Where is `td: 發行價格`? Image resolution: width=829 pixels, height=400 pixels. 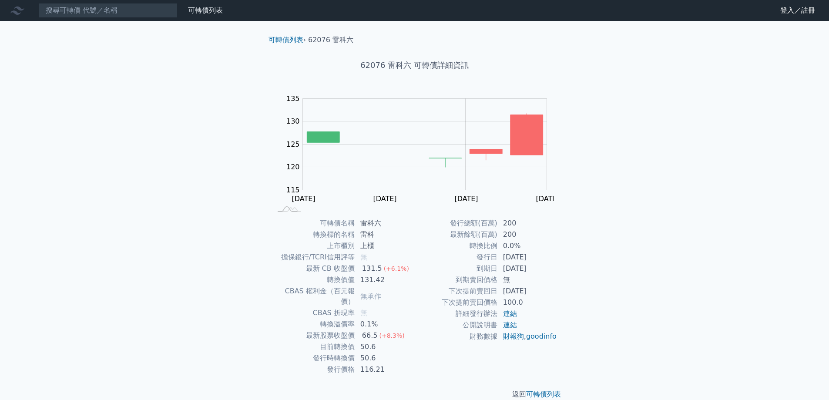 td: 發行價格 is located at coordinates (313, 369).